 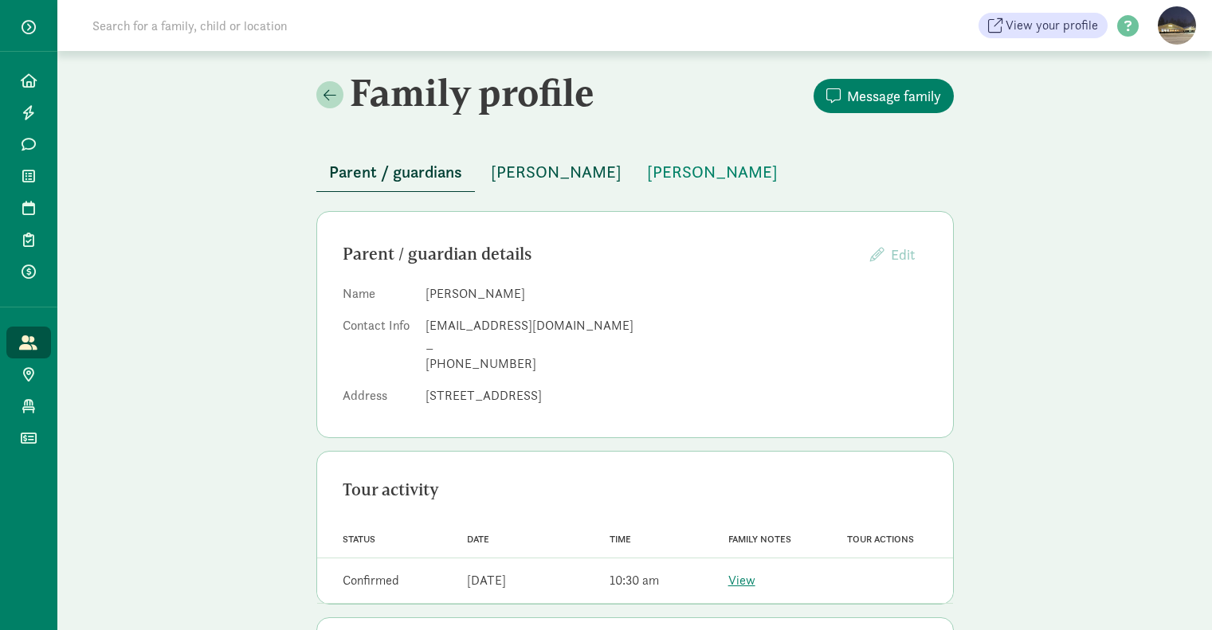 I want to click on div: 10:30 am, so click(x=634, y=581).